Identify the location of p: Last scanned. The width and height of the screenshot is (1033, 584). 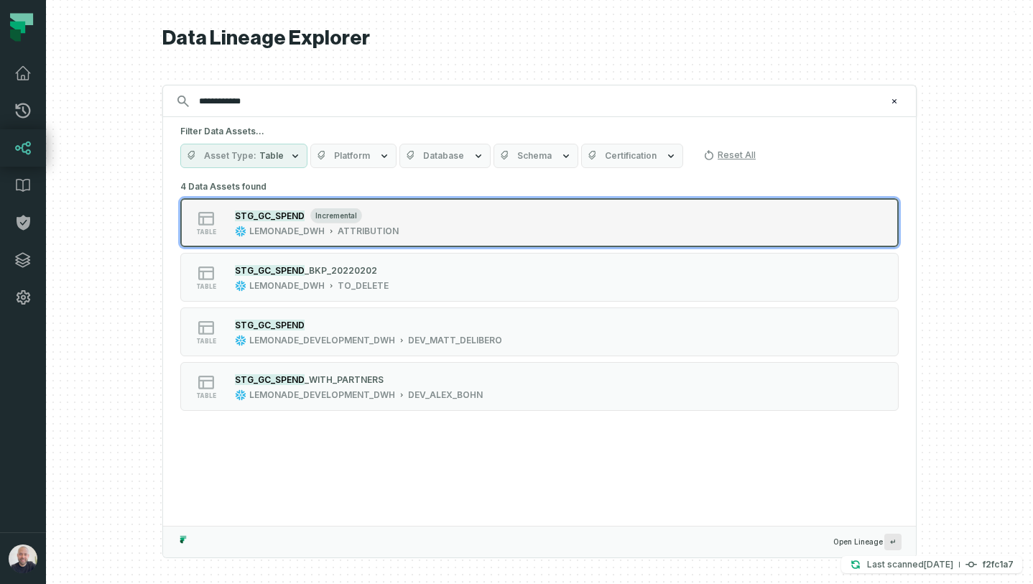
(910, 565).